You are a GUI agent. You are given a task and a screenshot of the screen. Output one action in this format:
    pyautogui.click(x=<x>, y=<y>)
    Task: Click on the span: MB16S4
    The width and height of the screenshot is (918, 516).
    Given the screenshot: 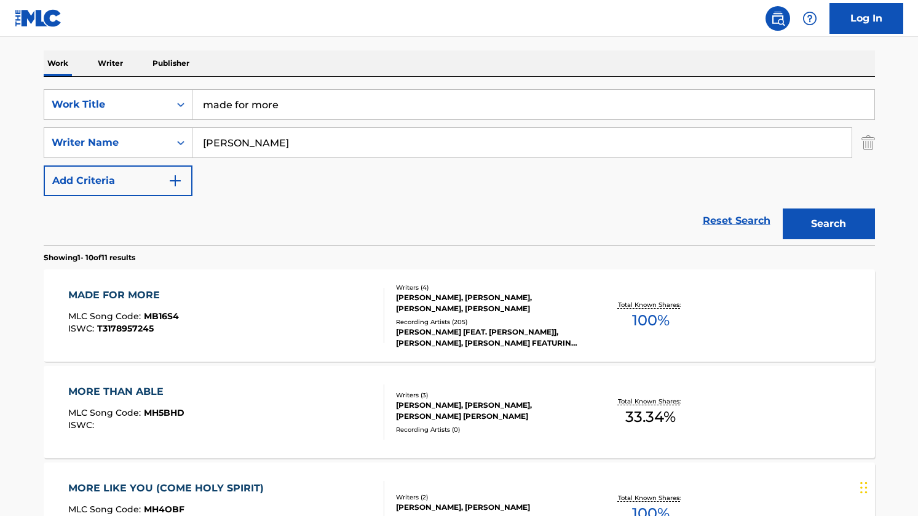 What is the action you would take?
    pyautogui.click(x=161, y=316)
    